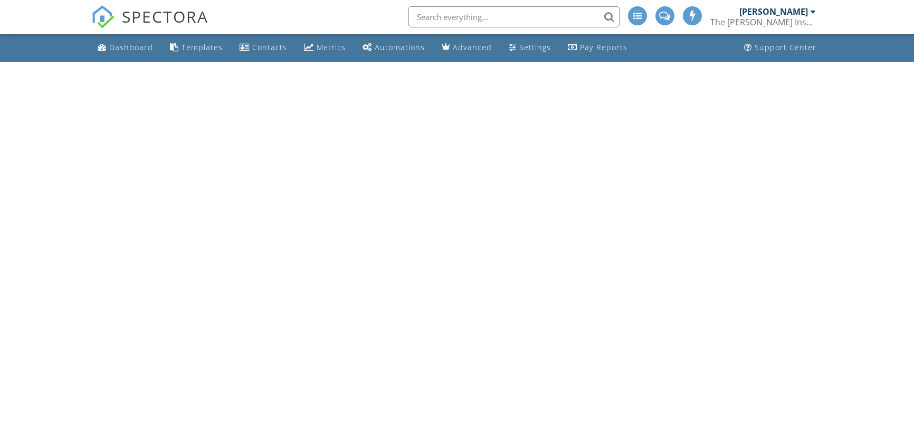 This screenshot has height=437, width=914. Describe the element at coordinates (597, 47) in the screenshot. I see `a: Pay Reports` at that location.